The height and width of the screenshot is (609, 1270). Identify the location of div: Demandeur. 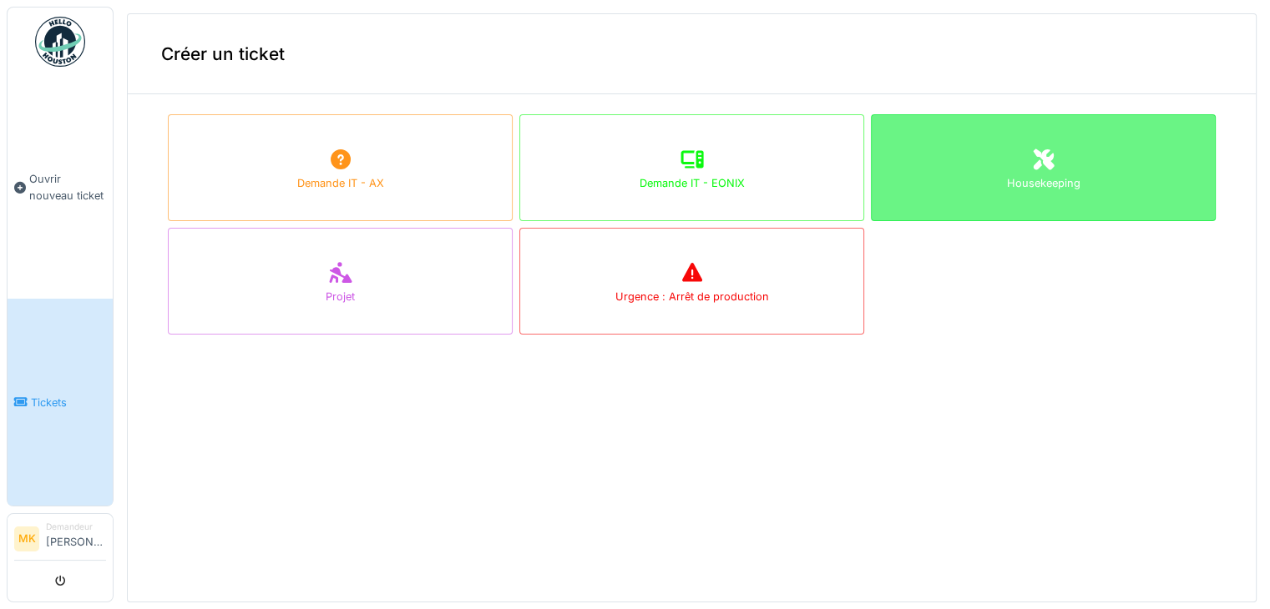
(76, 527).